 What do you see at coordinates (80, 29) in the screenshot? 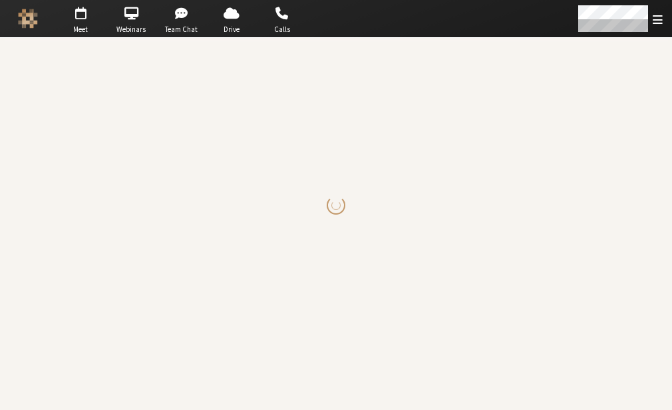
I see `span: Meet` at bounding box center [80, 29].